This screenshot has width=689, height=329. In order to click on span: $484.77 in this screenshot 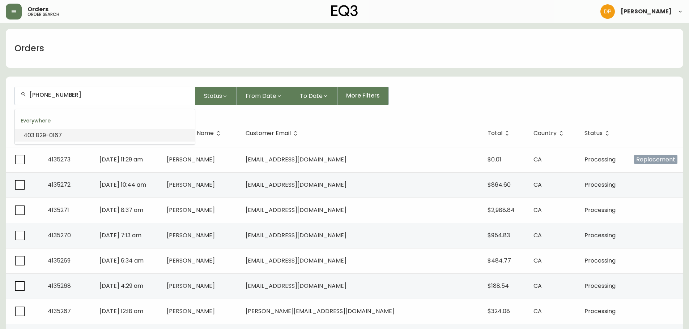, I will do `click(499, 261)`.